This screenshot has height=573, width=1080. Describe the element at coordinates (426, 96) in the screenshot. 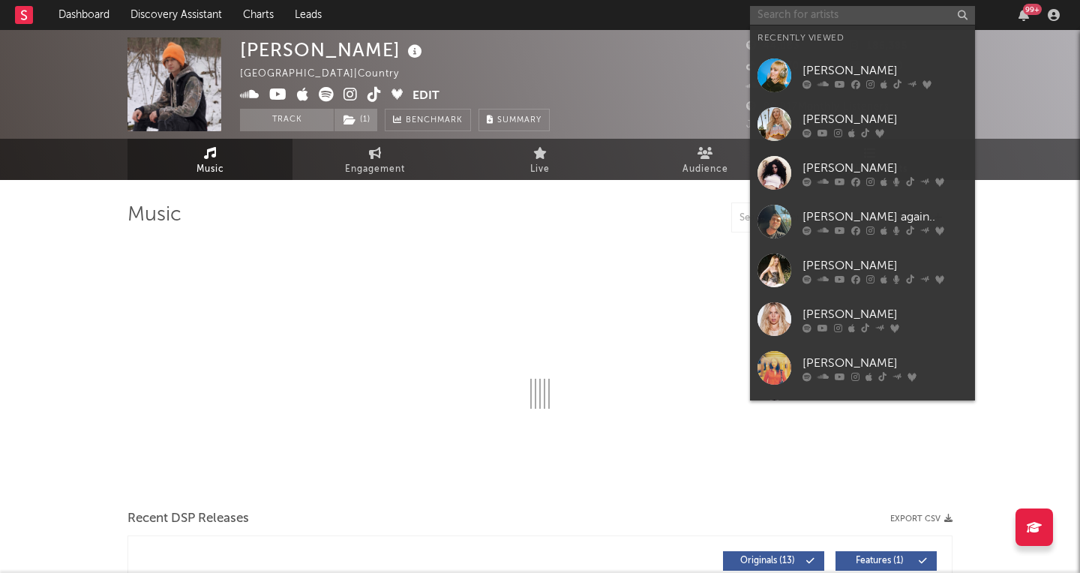

I see `button: Edit` at that location.